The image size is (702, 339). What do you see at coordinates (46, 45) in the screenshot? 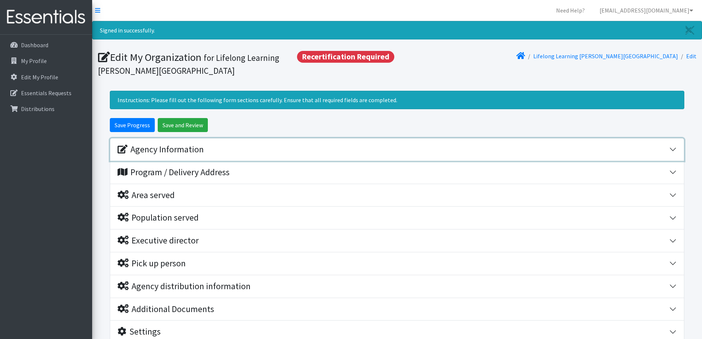
I see `a: Dashboard` at bounding box center [46, 45].